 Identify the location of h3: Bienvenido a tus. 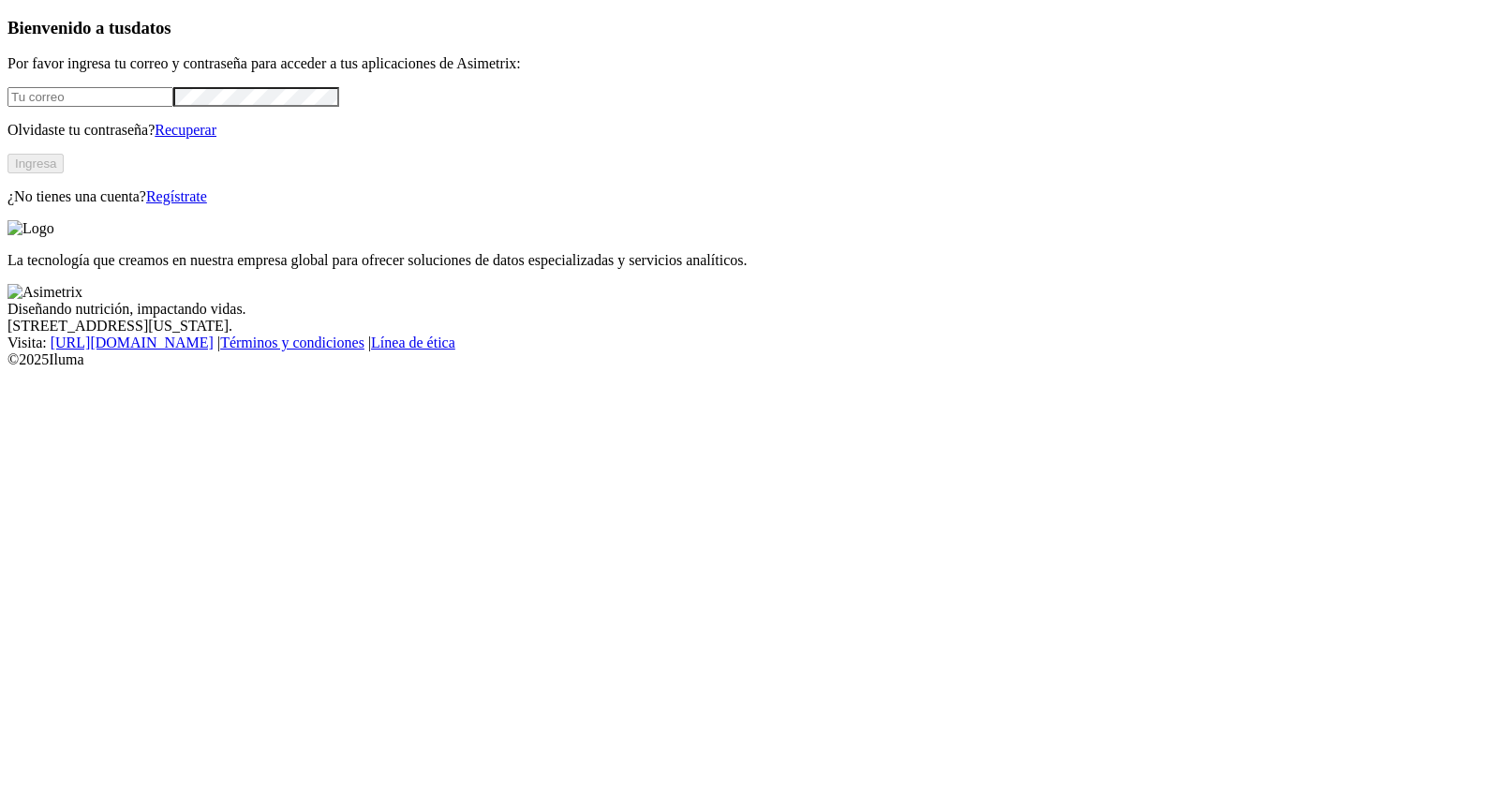
(750, 28).